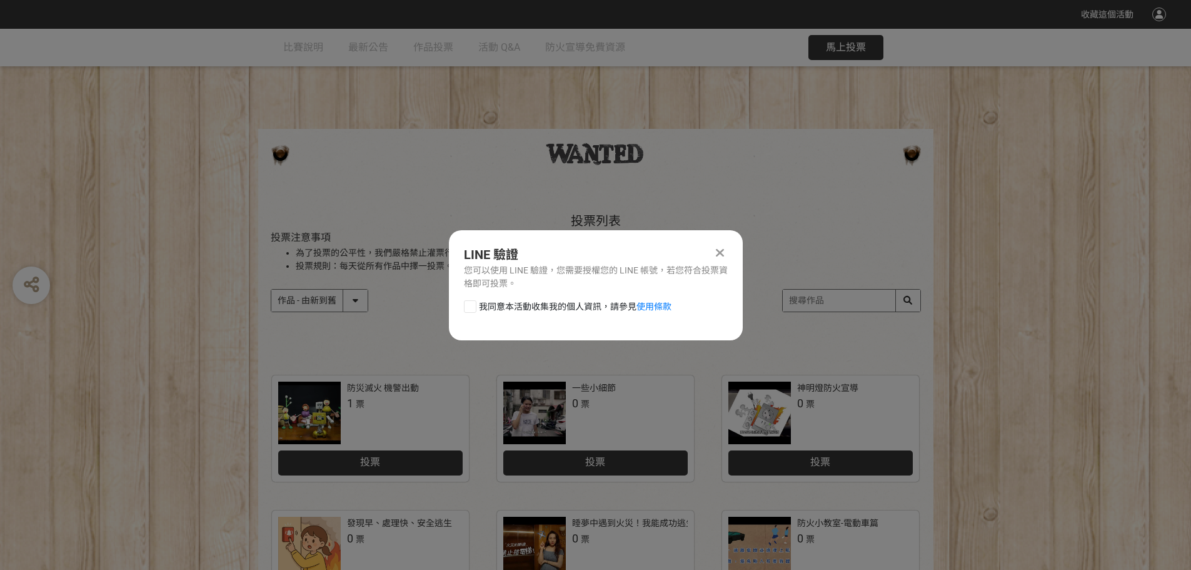 This screenshot has width=1191, height=570. I want to click on span: 1, so click(350, 403).